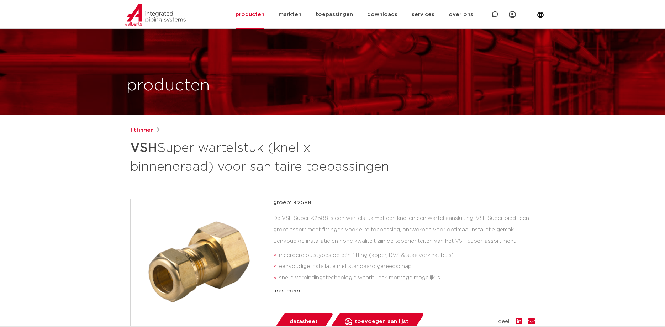 This screenshot has width=665, height=327. What do you see at coordinates (168, 86) in the screenshot?
I see `h1: producten` at bounding box center [168, 86].